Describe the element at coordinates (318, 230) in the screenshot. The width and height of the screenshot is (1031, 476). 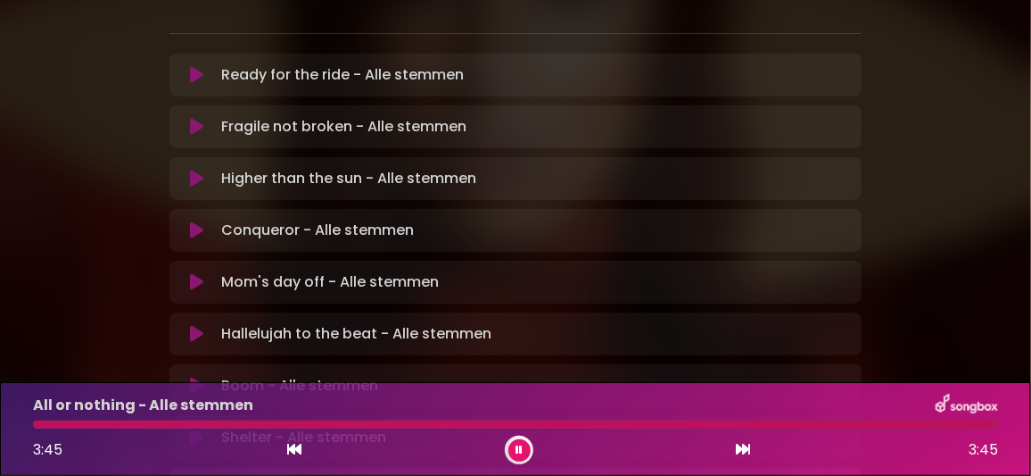
I see `p: Conqueror - Alle stemmen` at that location.